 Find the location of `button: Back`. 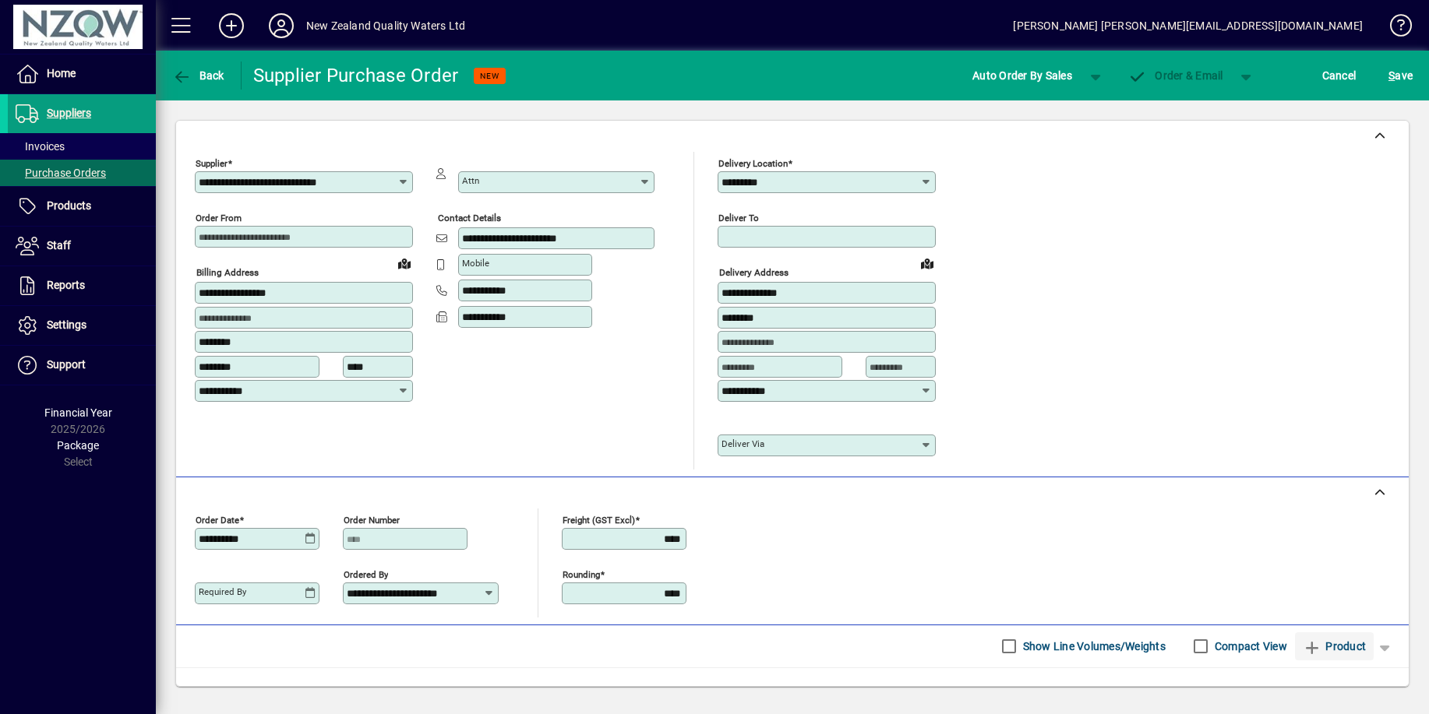

button: Back is located at coordinates (198, 76).